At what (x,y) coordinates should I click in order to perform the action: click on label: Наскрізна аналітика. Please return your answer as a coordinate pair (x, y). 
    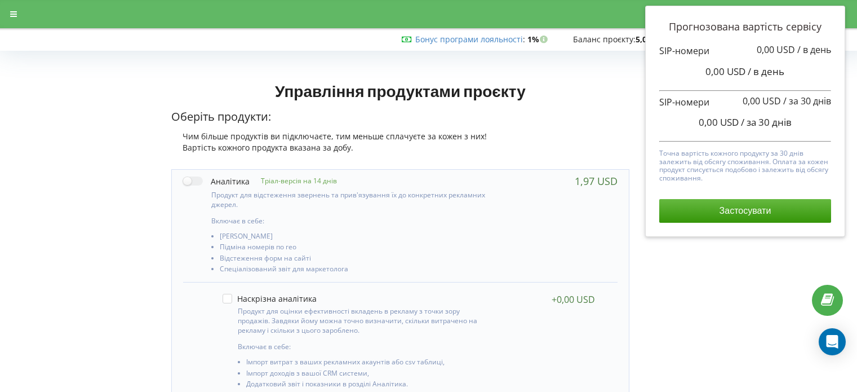
    Looking at the image, I should click on (269, 298).